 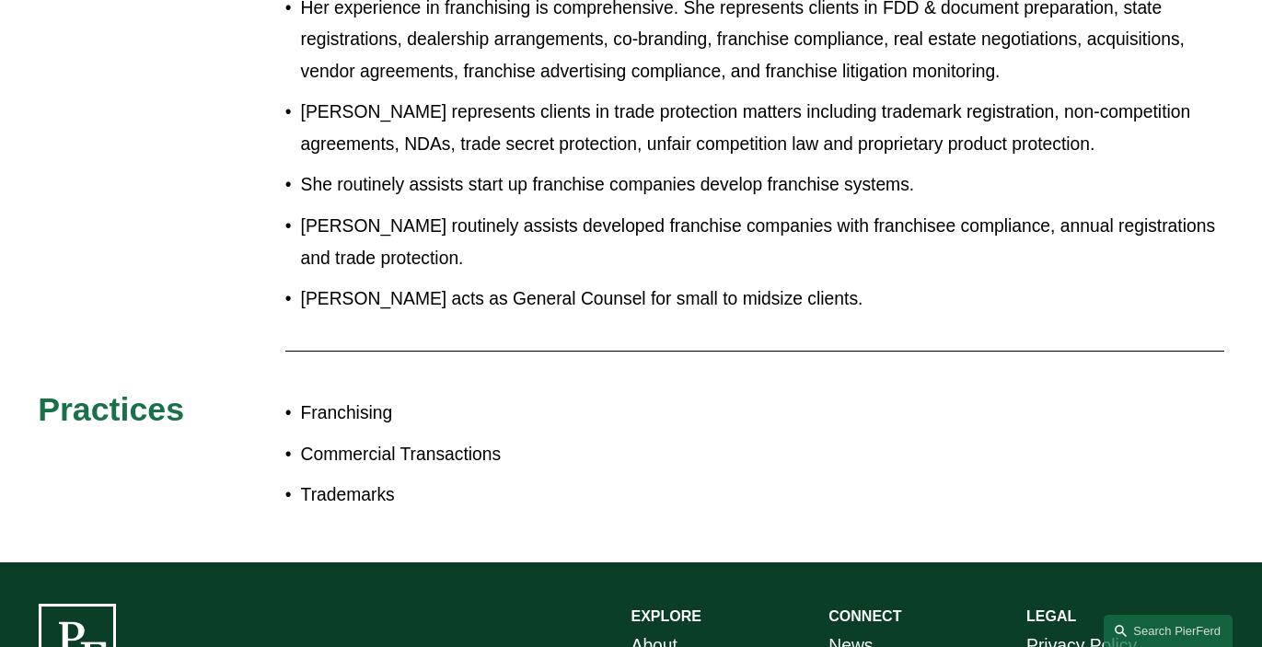 I want to click on a: Search this site, so click(x=1168, y=631).